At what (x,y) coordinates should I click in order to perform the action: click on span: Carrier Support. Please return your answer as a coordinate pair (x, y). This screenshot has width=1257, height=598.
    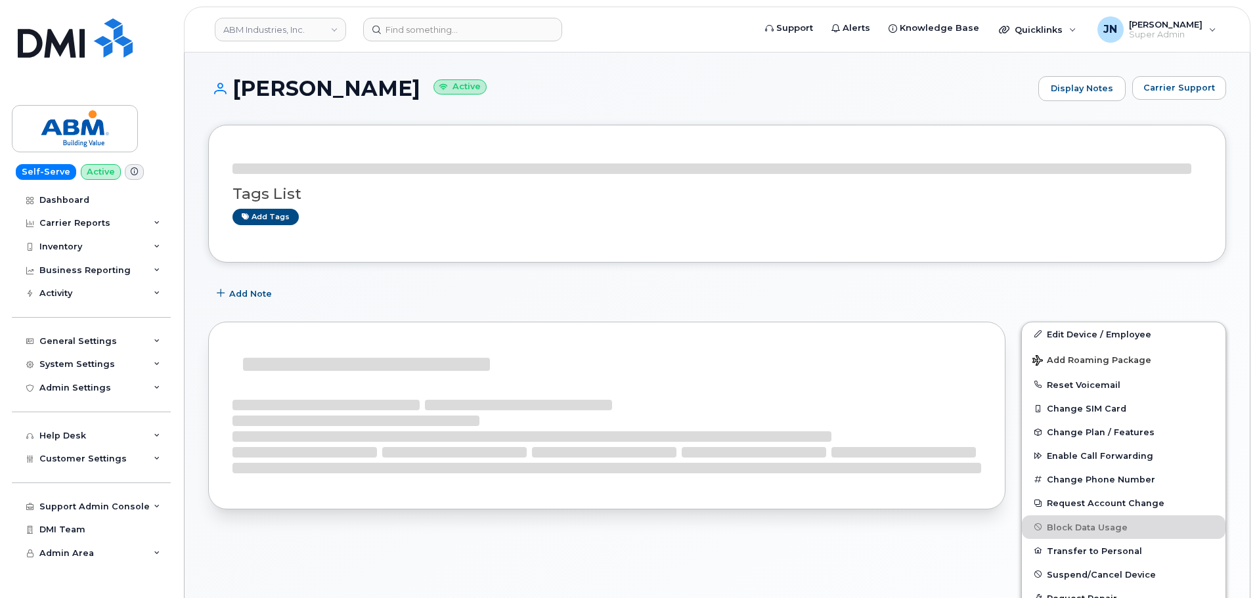
    Looking at the image, I should click on (1179, 87).